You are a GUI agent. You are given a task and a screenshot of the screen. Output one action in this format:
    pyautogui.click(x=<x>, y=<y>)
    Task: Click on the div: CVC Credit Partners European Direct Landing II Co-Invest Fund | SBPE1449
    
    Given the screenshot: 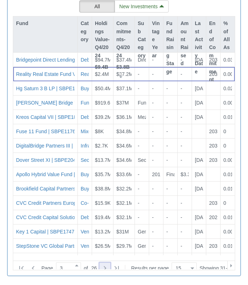 What is the action you would take?
    pyautogui.click(x=102, y=203)
    